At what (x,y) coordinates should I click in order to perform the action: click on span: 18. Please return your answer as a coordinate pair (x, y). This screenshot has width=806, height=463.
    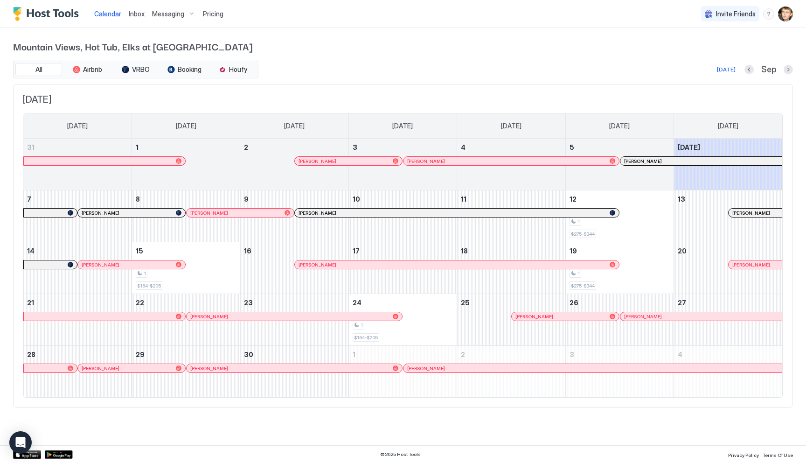
    Looking at the image, I should click on (464, 251).